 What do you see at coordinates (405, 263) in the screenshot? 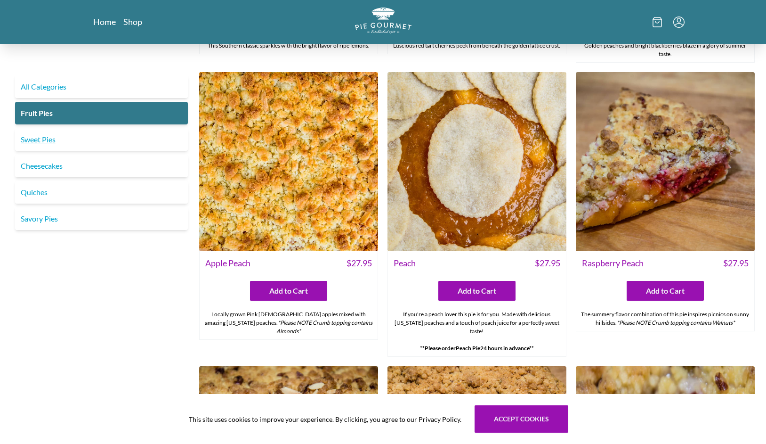
I see `span: Peach` at bounding box center [405, 263].